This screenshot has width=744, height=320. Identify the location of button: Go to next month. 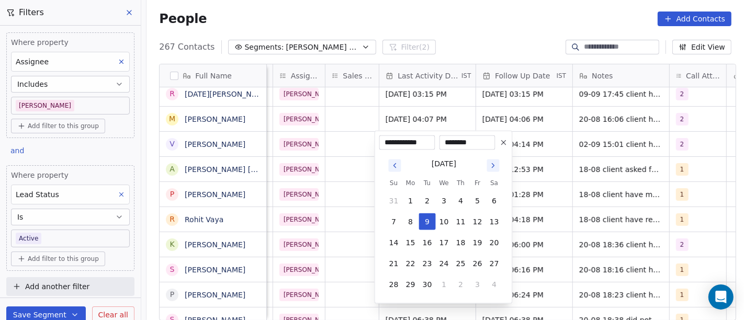
(493, 166).